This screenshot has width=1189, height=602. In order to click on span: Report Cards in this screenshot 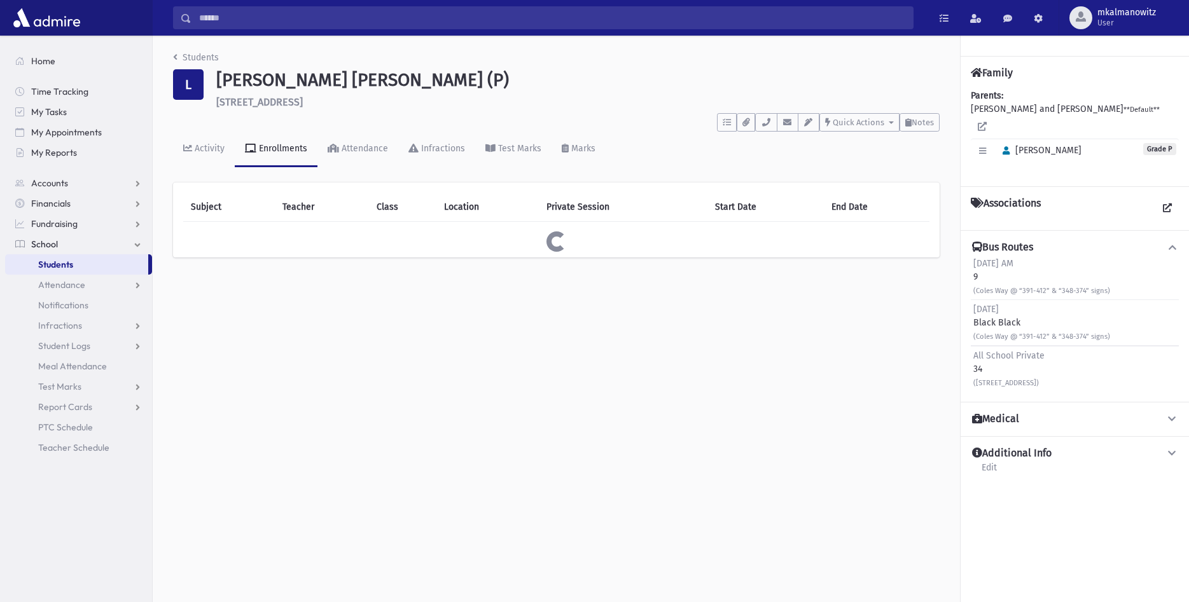, I will do `click(65, 407)`.